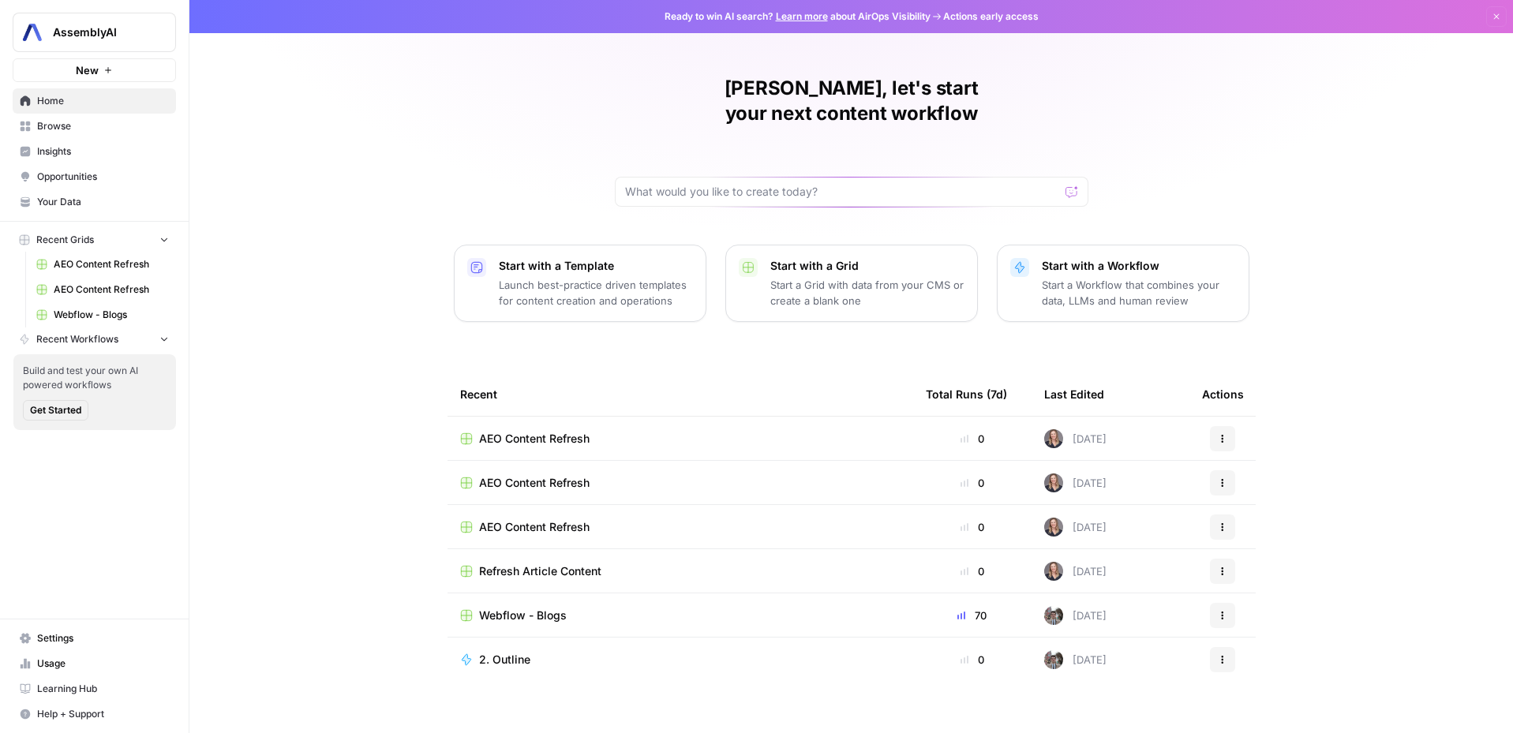 The image size is (1513, 733). I want to click on a: Opportunities, so click(94, 177).